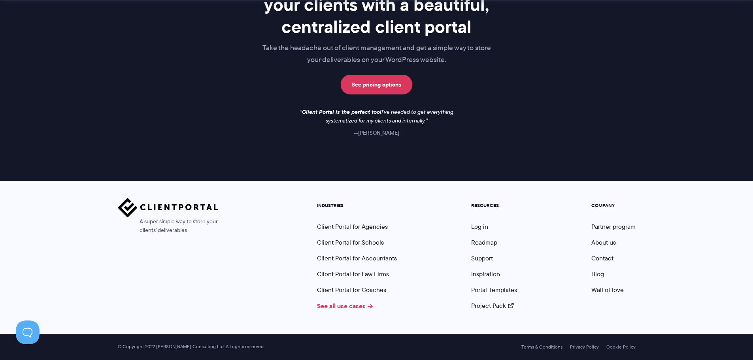 The width and height of the screenshot is (753, 360). Describe the element at coordinates (614, 227) in the screenshot. I see `a: Partner program` at that location.